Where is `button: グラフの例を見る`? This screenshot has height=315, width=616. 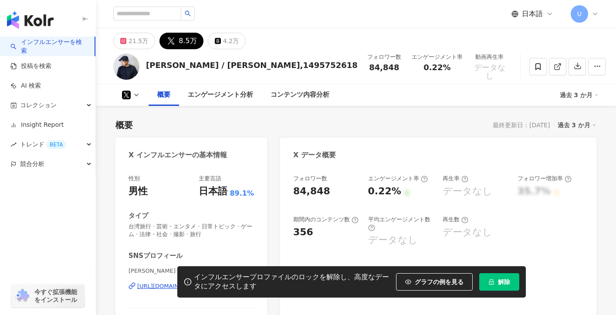
button: グラフの例を見る is located at coordinates (434, 282).